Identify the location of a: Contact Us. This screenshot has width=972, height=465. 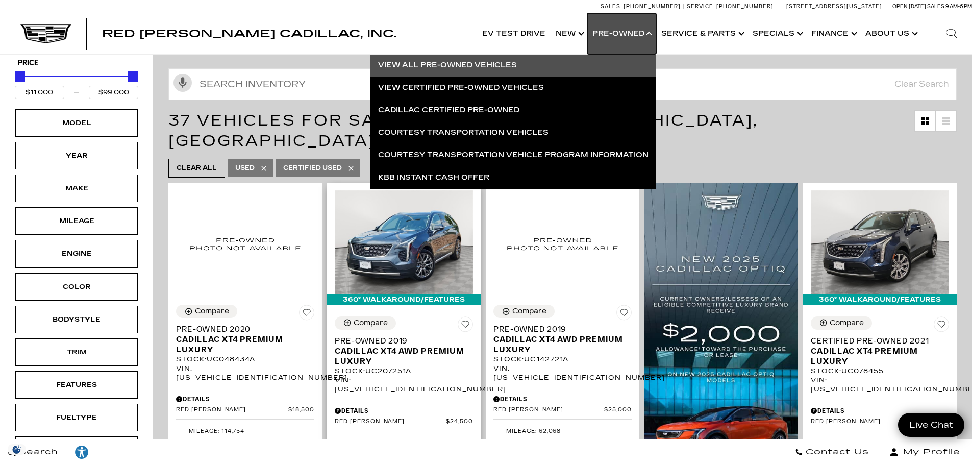
(831, 452).